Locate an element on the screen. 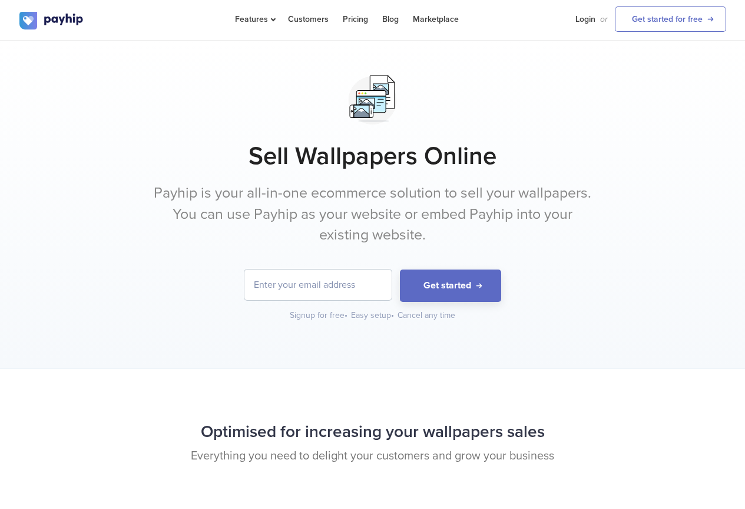 The width and height of the screenshot is (745, 509). button: Get started is located at coordinates (451, 285).